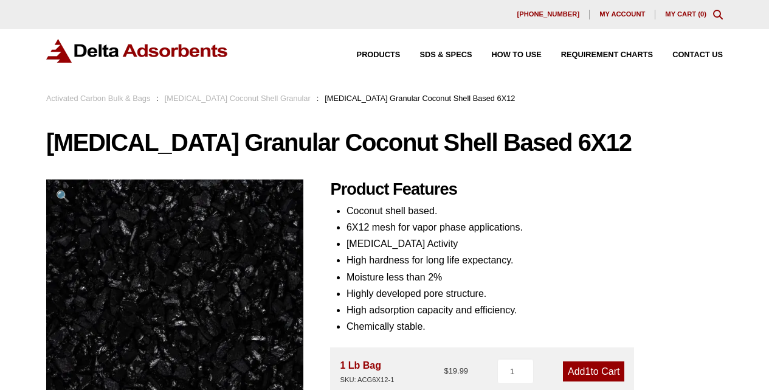 The height and width of the screenshot is (390, 769). What do you see at coordinates (137, 50) in the screenshot?
I see `a: Delta Adsorbents` at bounding box center [137, 50].